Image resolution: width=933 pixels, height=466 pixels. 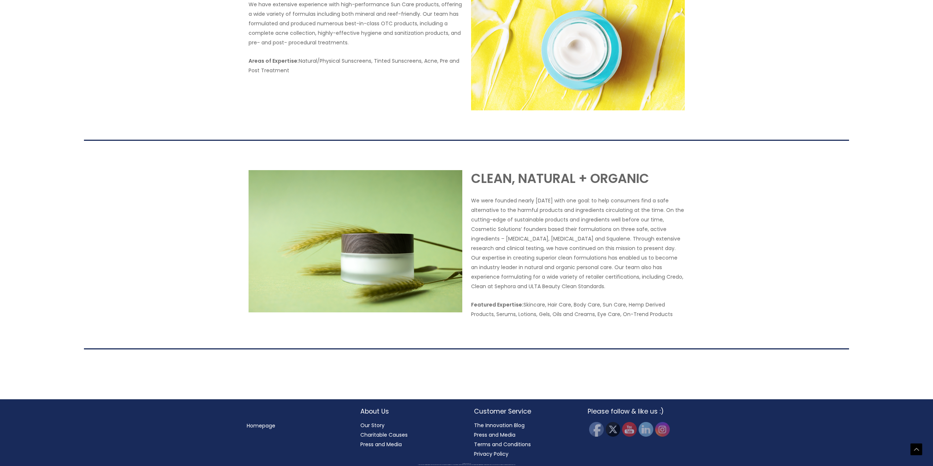 I want to click on div: Copyright © 2025, so click(x=466, y=464).